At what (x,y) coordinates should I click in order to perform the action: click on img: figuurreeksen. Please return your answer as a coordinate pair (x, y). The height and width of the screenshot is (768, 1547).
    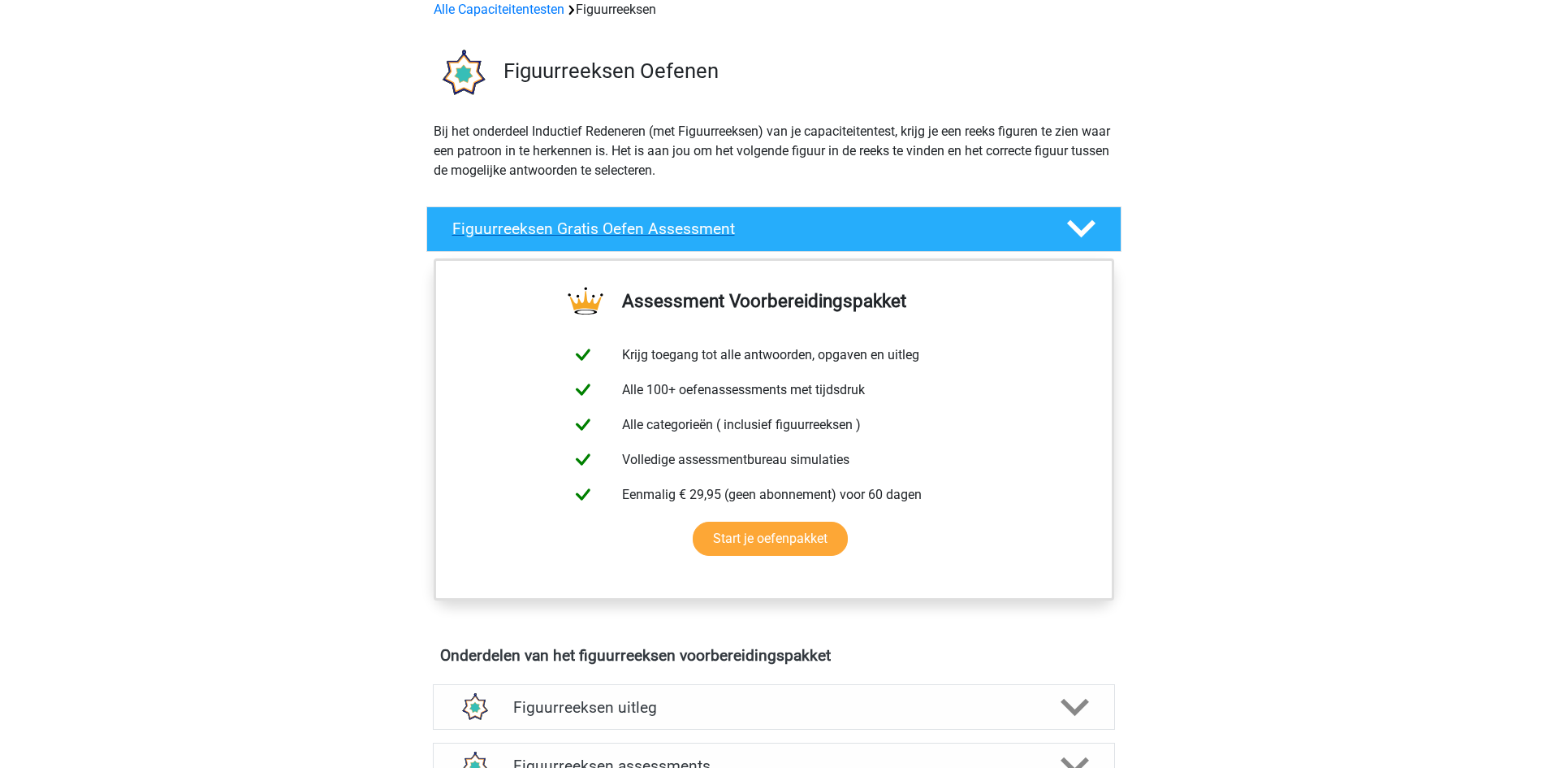
    Looking at the image, I should click on (461, 73).